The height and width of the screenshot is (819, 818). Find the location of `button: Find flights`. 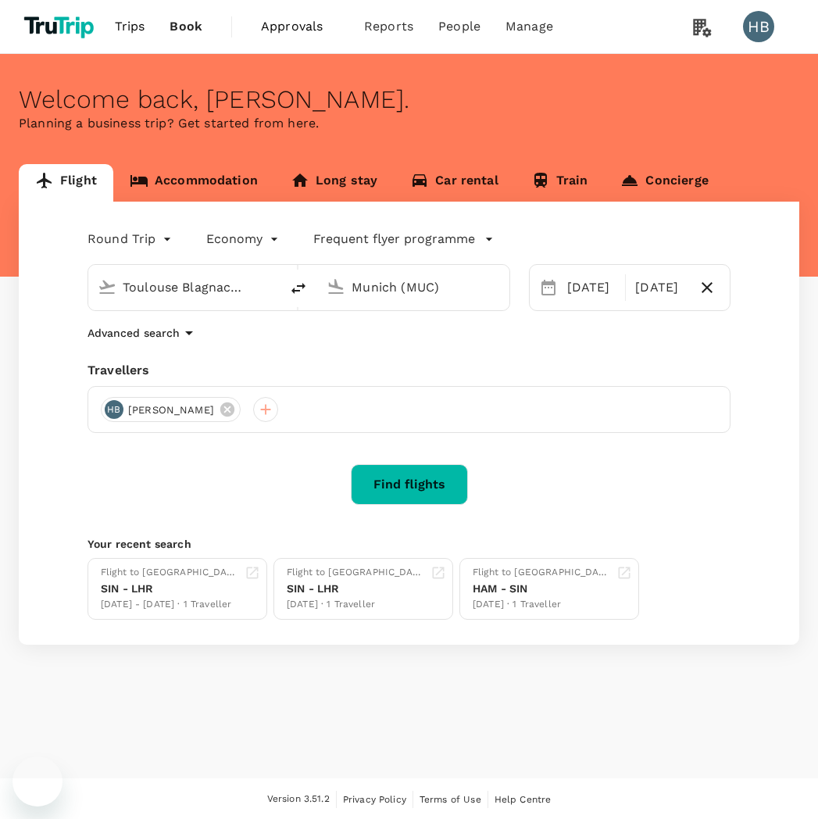

button: Find flights is located at coordinates (409, 484).